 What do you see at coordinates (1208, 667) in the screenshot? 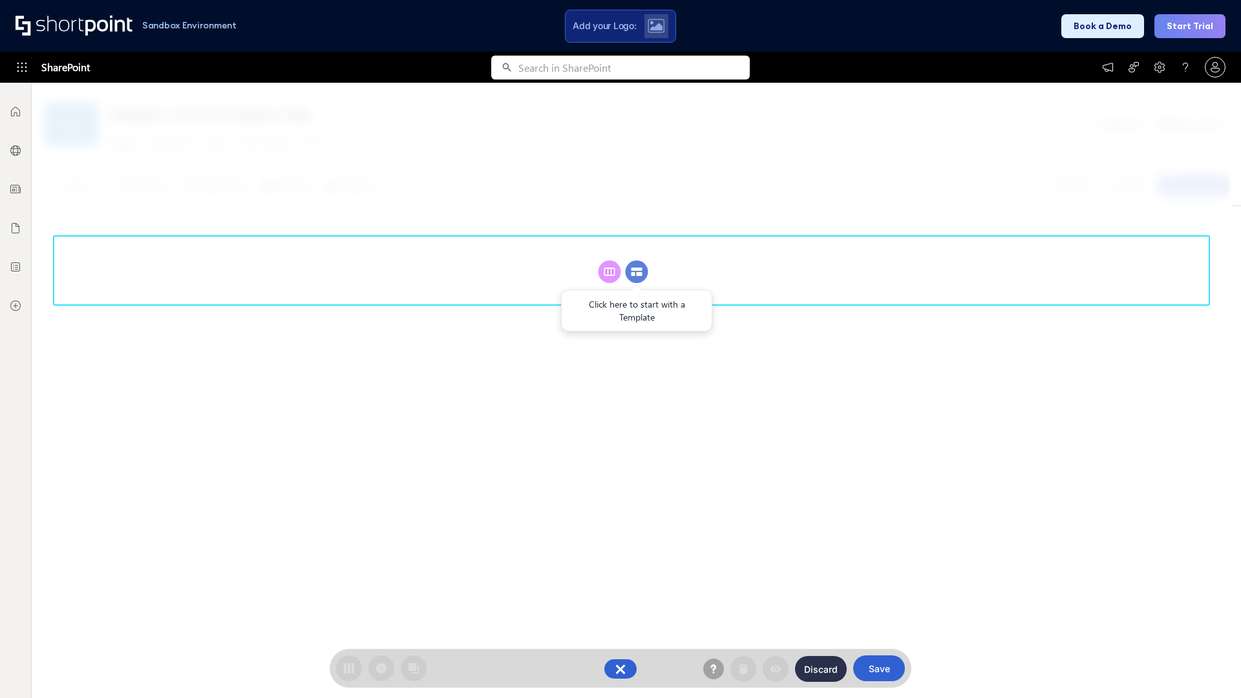
I see `div: Chat Widget` at bounding box center [1208, 667].